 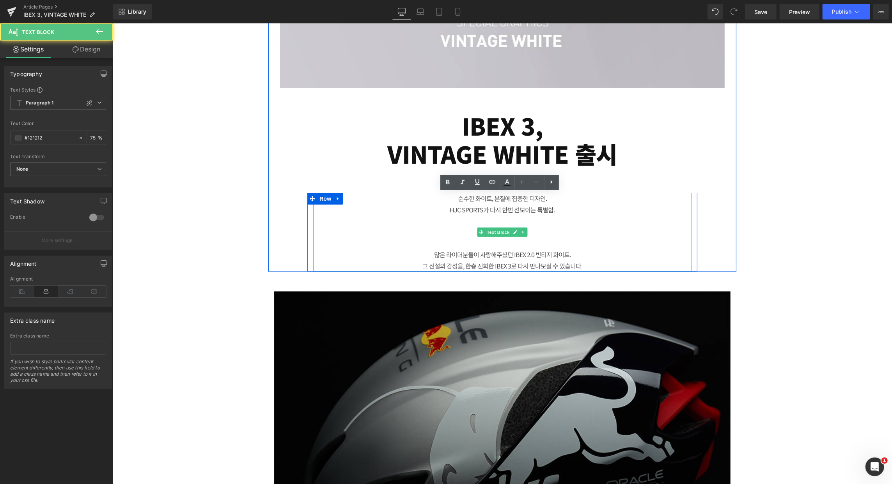 What do you see at coordinates (22, 169) in the screenshot?
I see `b: None` at bounding box center [22, 169].